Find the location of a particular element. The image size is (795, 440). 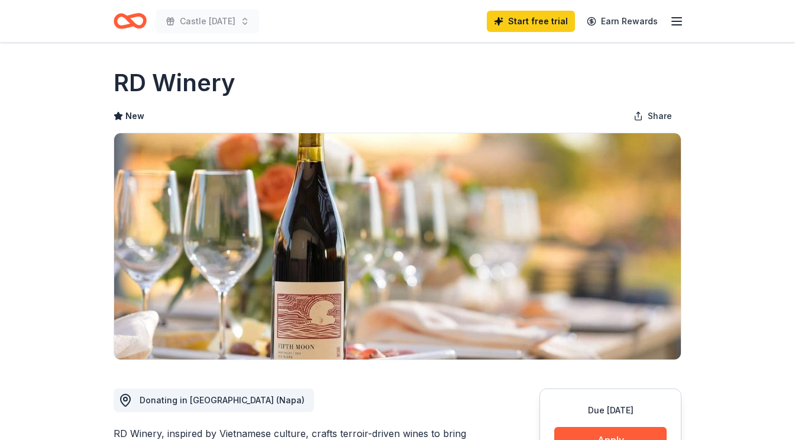

span: Share is located at coordinates (660, 116).